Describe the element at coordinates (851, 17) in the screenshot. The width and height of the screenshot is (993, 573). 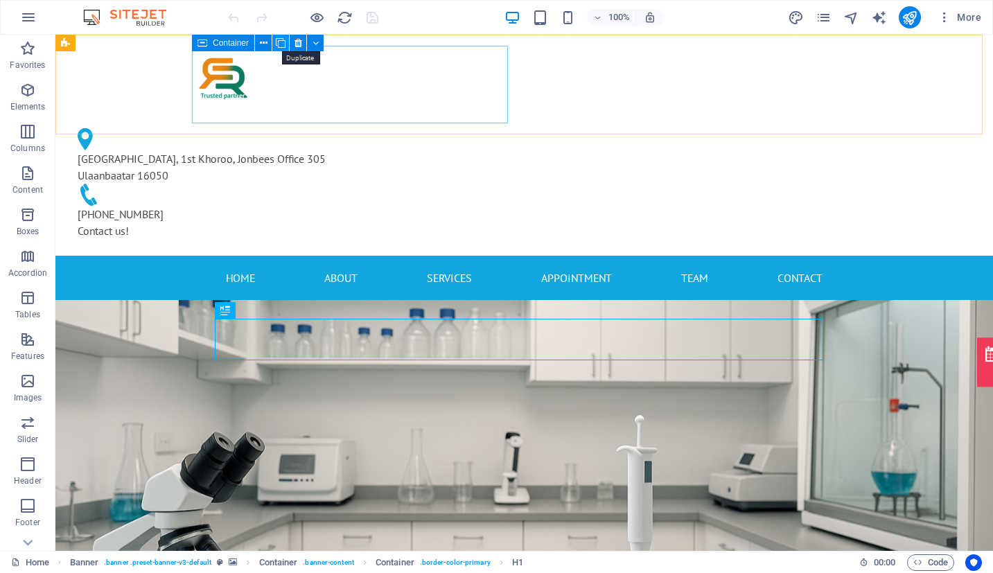
I see `i: Navigator` at that location.